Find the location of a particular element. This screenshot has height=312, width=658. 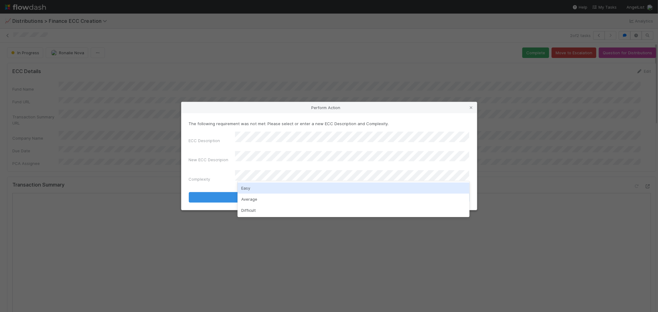

div: Easy is located at coordinates (353, 188).